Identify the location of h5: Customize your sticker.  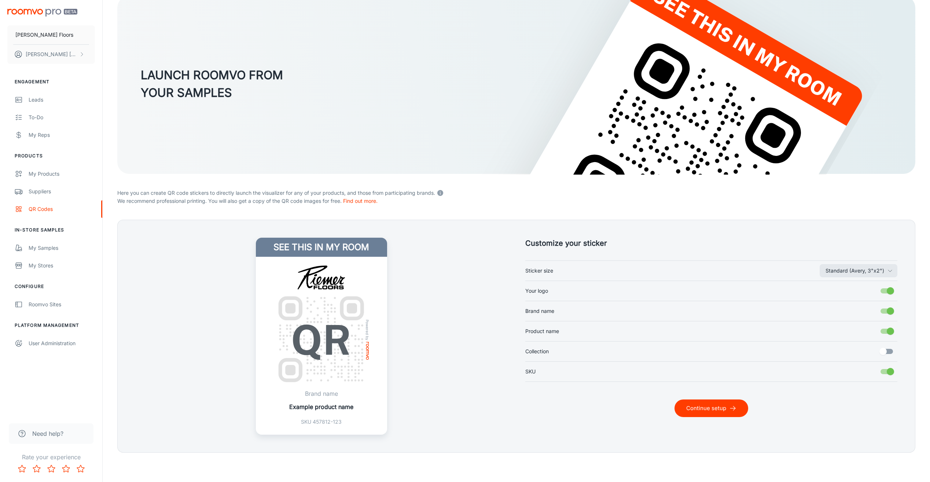
(711, 243).